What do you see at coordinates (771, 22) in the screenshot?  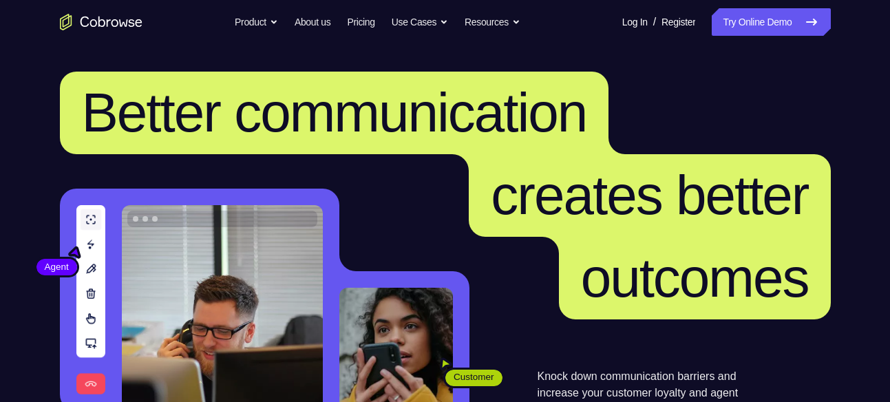 I see `a: Try Online Demo` at bounding box center [771, 22].